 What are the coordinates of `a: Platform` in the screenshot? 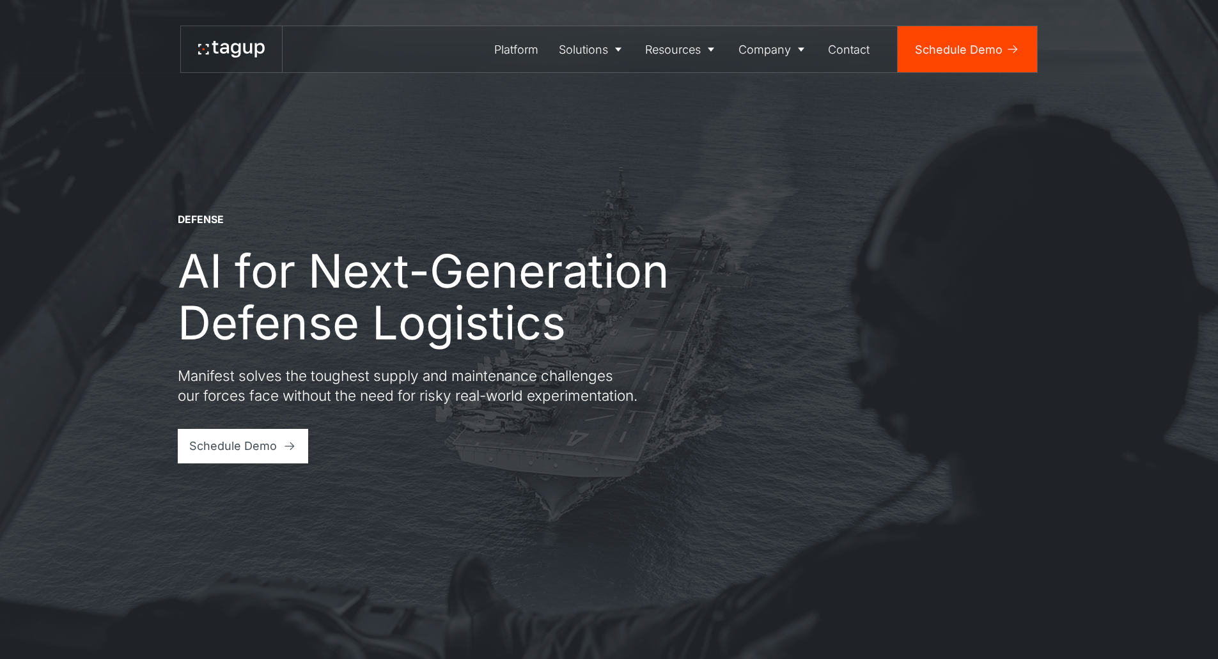 It's located at (517, 49).